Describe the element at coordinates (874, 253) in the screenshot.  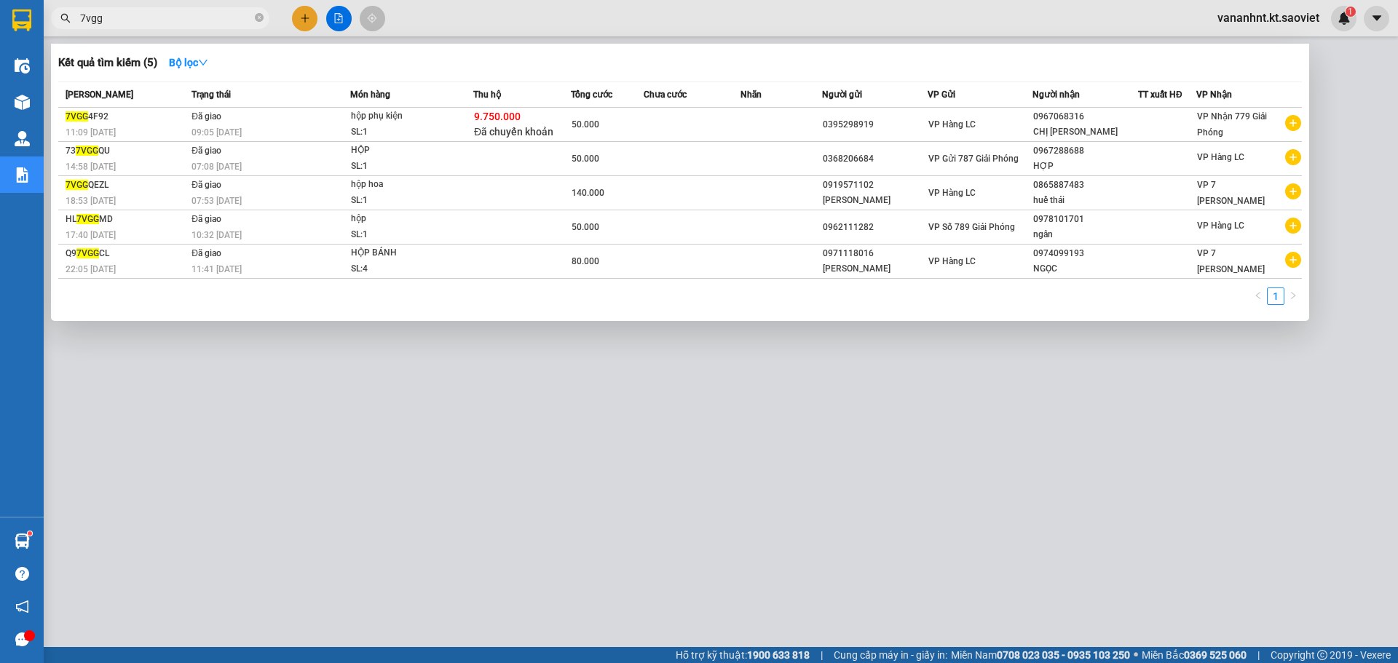
I see `div: 0971118016` at that location.